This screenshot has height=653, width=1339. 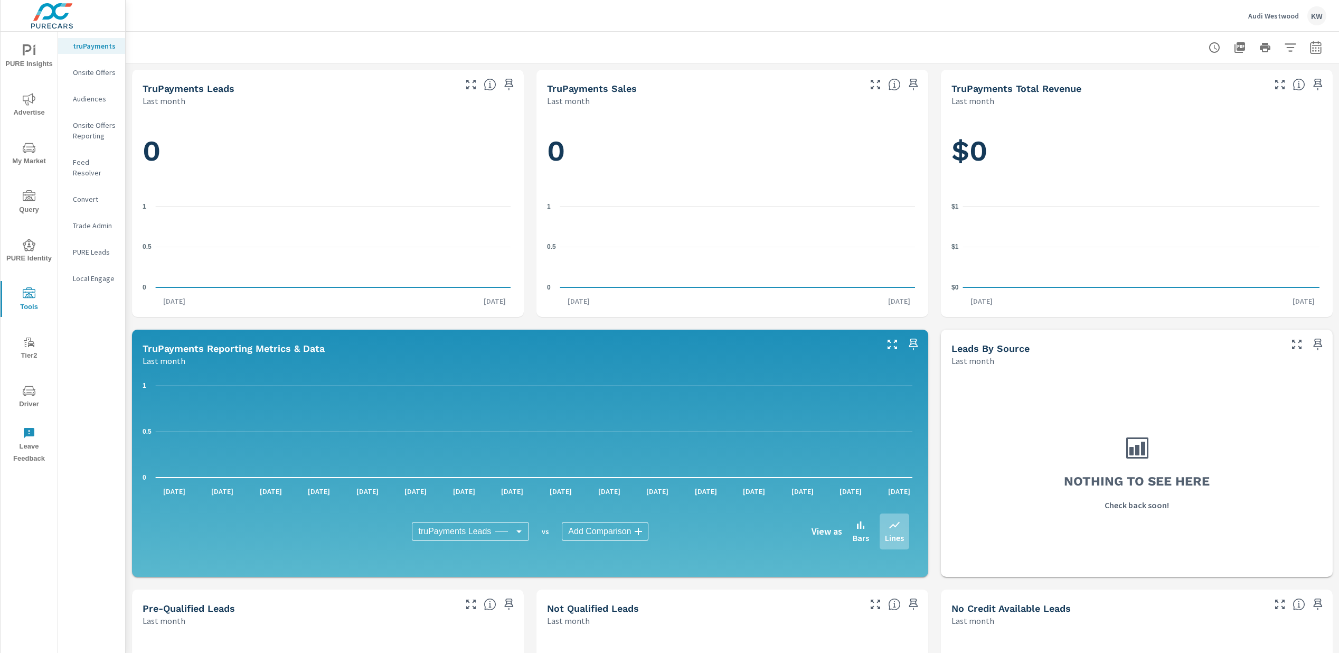 What do you see at coordinates (29, 250) in the screenshot?
I see `div: nav menu` at bounding box center [29, 250].